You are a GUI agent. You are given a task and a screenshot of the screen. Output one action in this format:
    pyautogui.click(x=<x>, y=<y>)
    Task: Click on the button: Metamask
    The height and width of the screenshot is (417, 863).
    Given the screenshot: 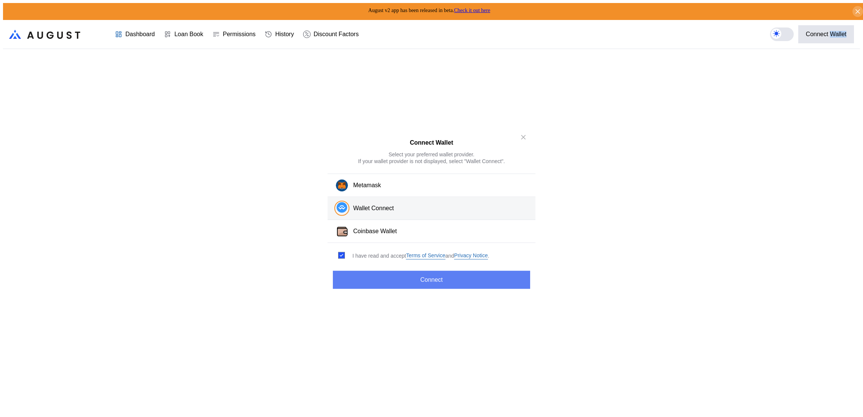 What is the action you would take?
    pyautogui.click(x=431, y=185)
    